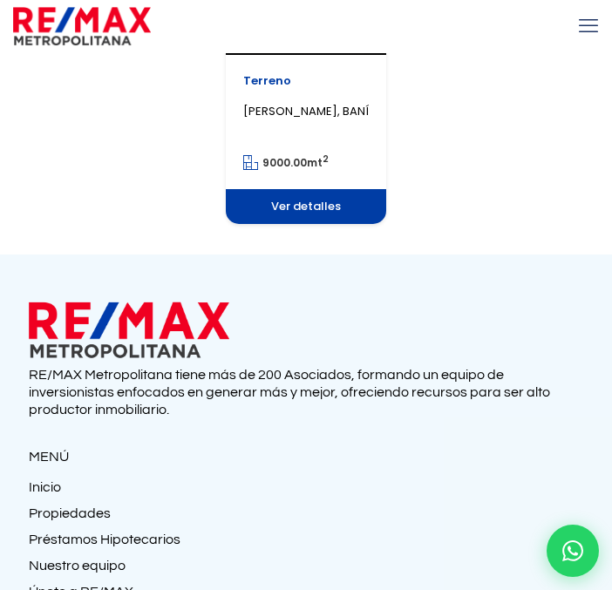  Describe the element at coordinates (306, 392) in the screenshot. I see `p: RE/MAX Metropolitana tiene más de 200 Asociados, formando un equipo de inversionistas enfocados e...` at that location.